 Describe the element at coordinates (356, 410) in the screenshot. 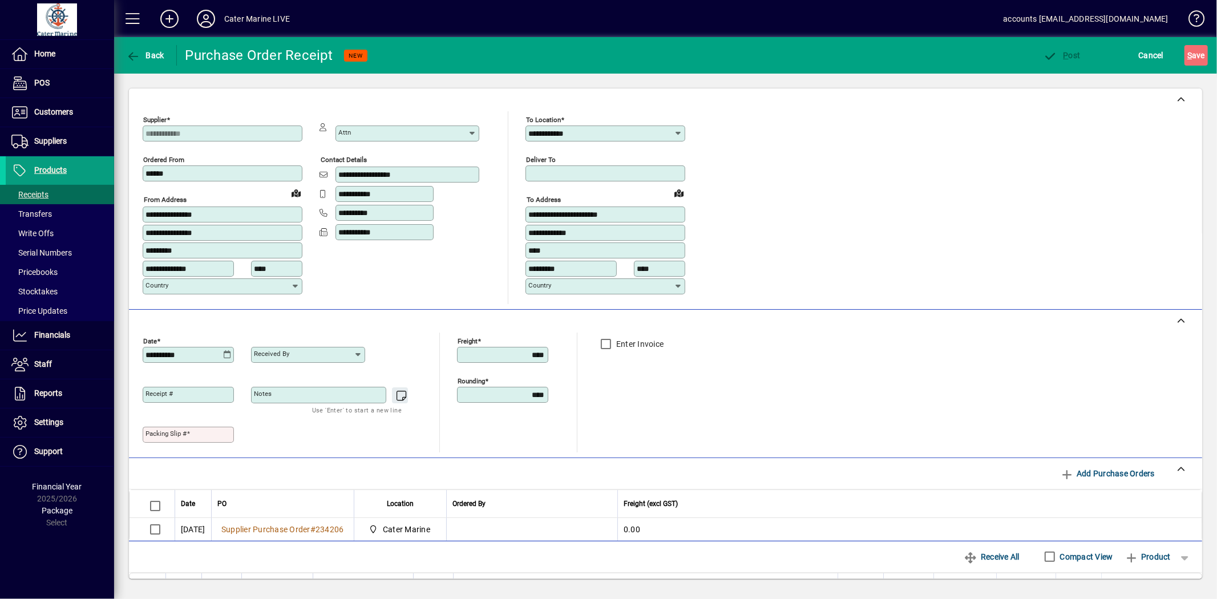

I see `mat-hint: Use 'Enter' to start a new line` at that location.